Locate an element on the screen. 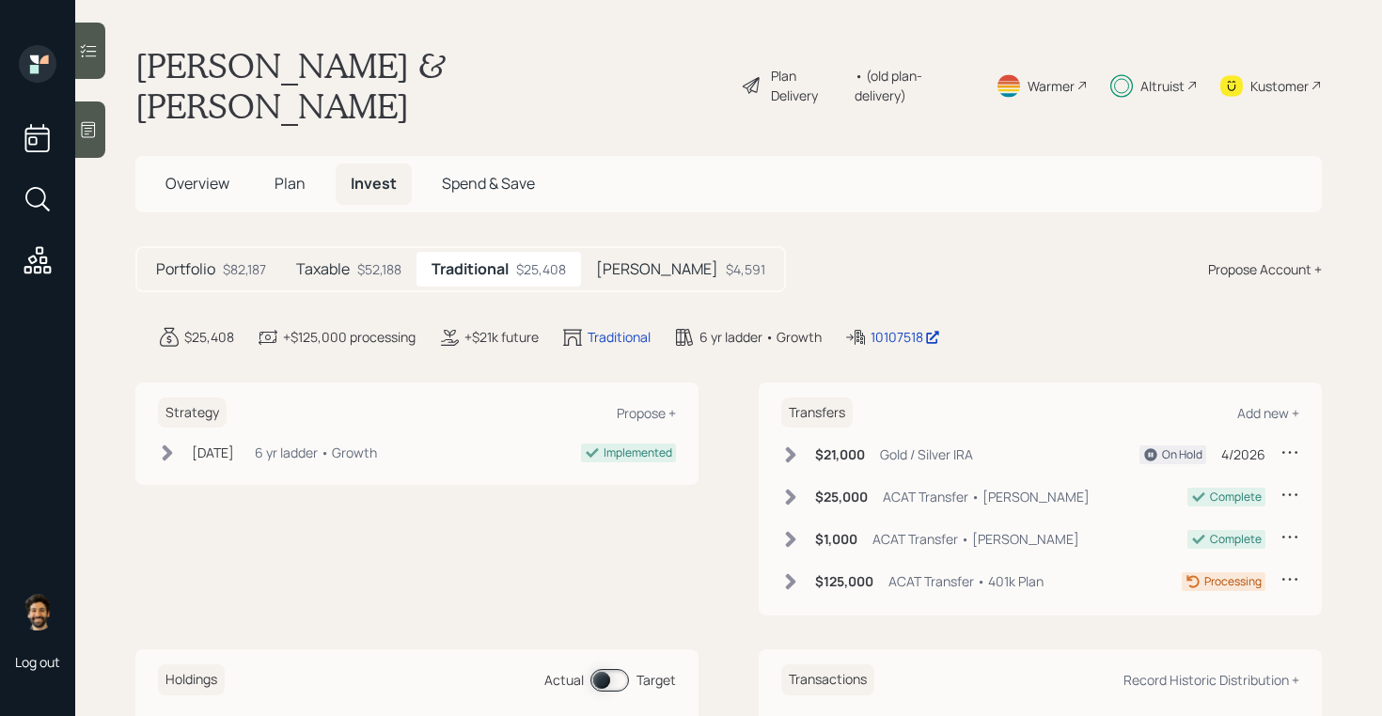 The height and width of the screenshot is (716, 1382). span: Invest is located at coordinates (373, 183).